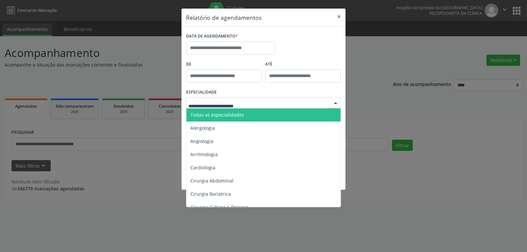 This screenshot has width=527, height=252. What do you see at coordinates (303, 64) in the screenshot?
I see `label: ATÉ` at bounding box center [303, 64].